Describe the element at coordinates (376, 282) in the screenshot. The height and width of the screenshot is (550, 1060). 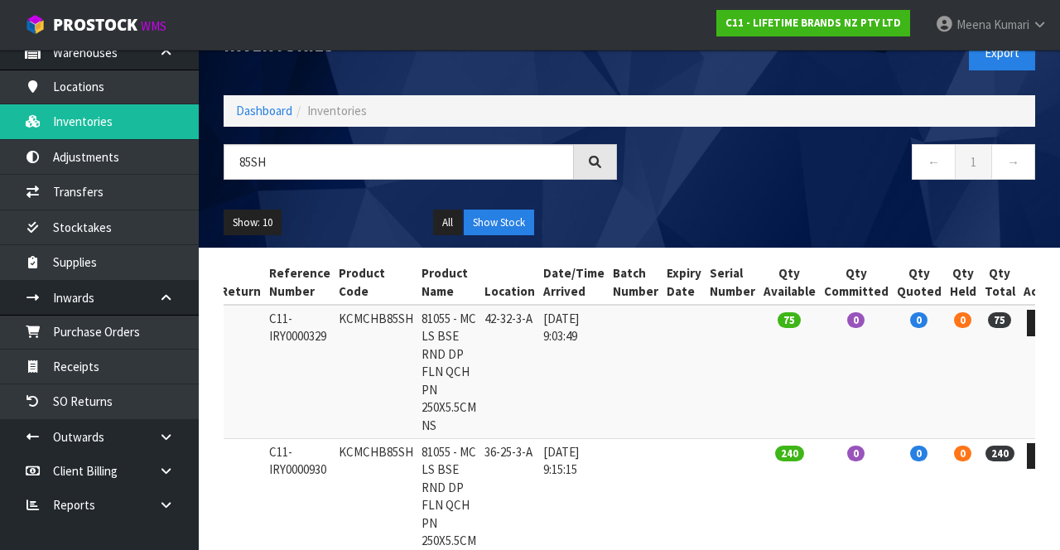
I see `th: Product Code` at that location.